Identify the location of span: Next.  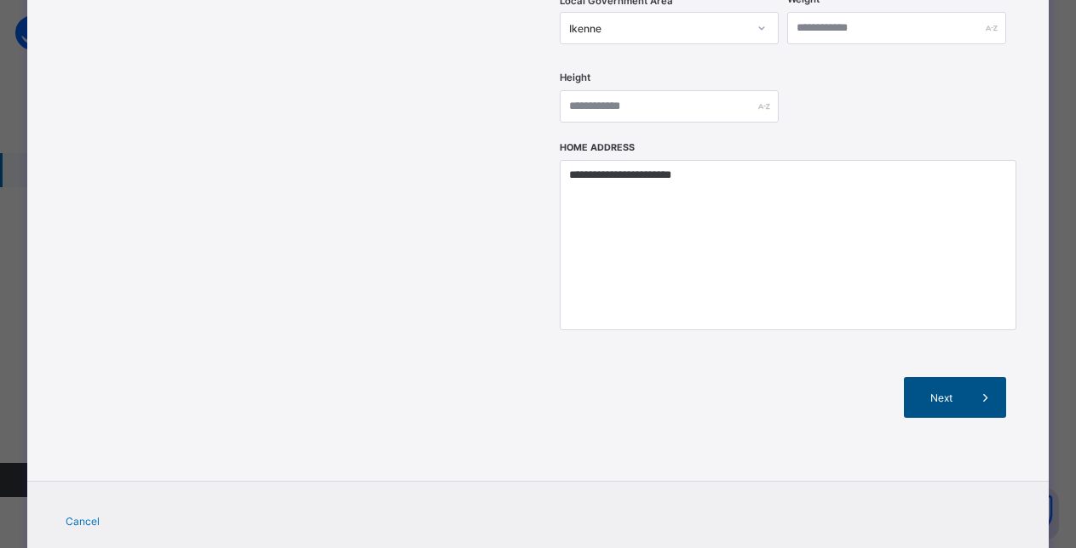
(940, 398).